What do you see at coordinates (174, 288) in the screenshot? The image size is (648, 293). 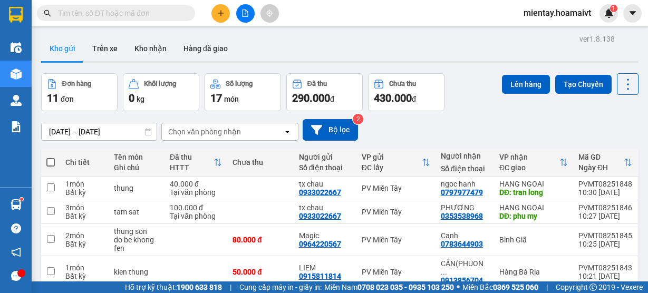 I see `span: Hỗ trợ kỹ thuật:` at bounding box center [174, 288].